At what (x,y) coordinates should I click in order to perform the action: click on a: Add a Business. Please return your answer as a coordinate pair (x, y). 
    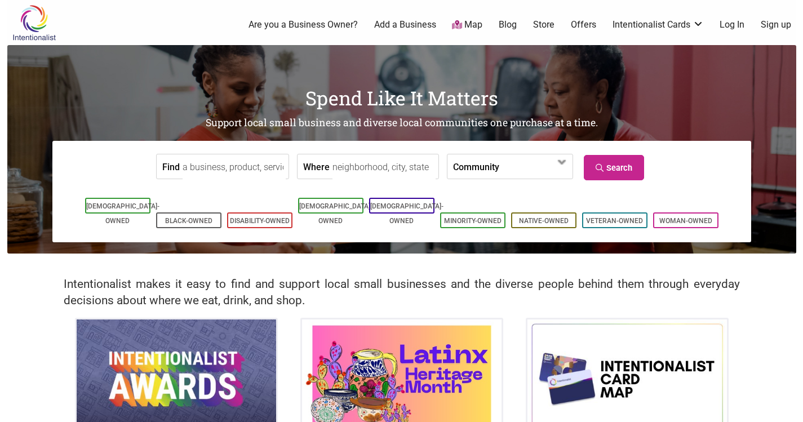
    Looking at the image, I should click on (405, 25).